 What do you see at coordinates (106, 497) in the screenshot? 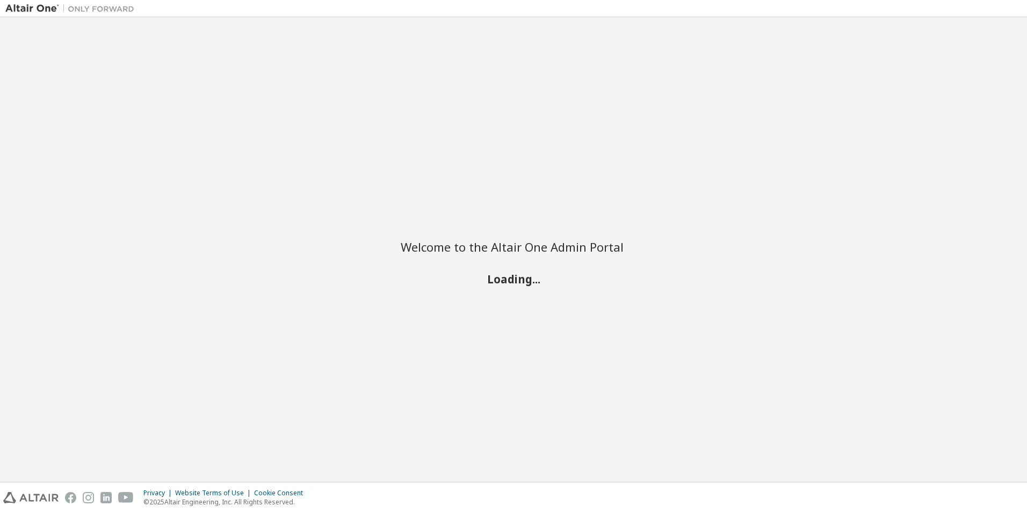
I see `img: linkedin.svg` at bounding box center [106, 497].